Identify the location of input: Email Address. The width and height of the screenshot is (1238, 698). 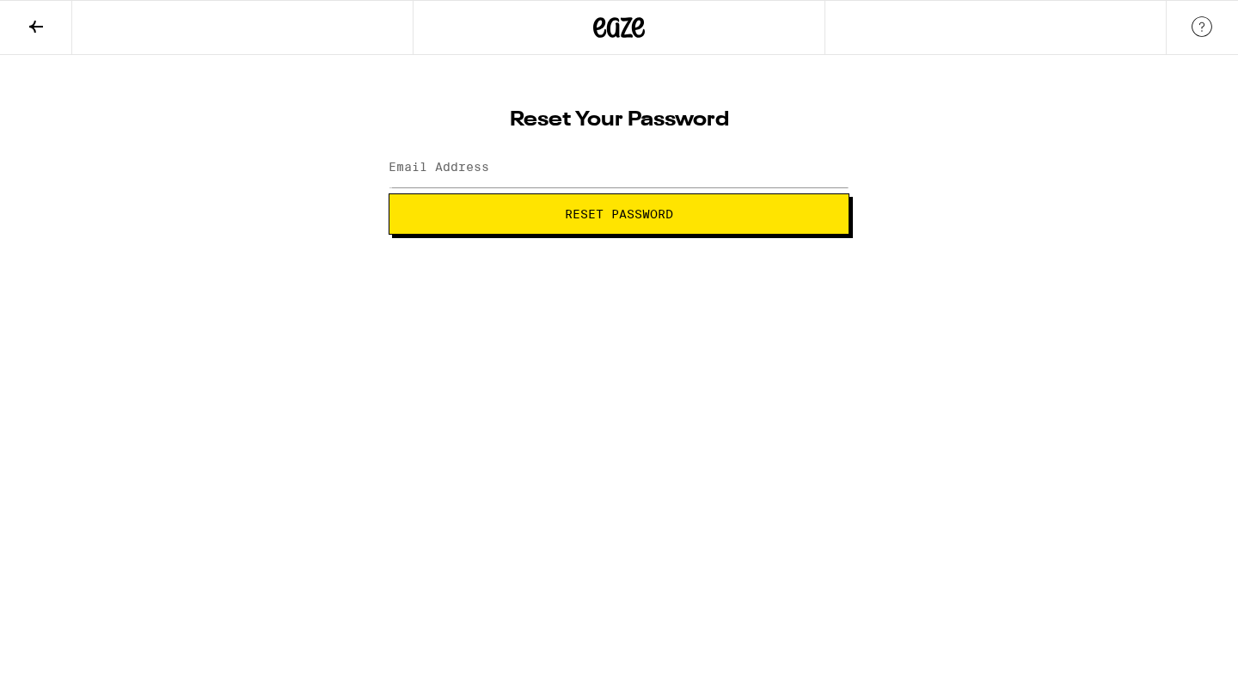
(619, 168).